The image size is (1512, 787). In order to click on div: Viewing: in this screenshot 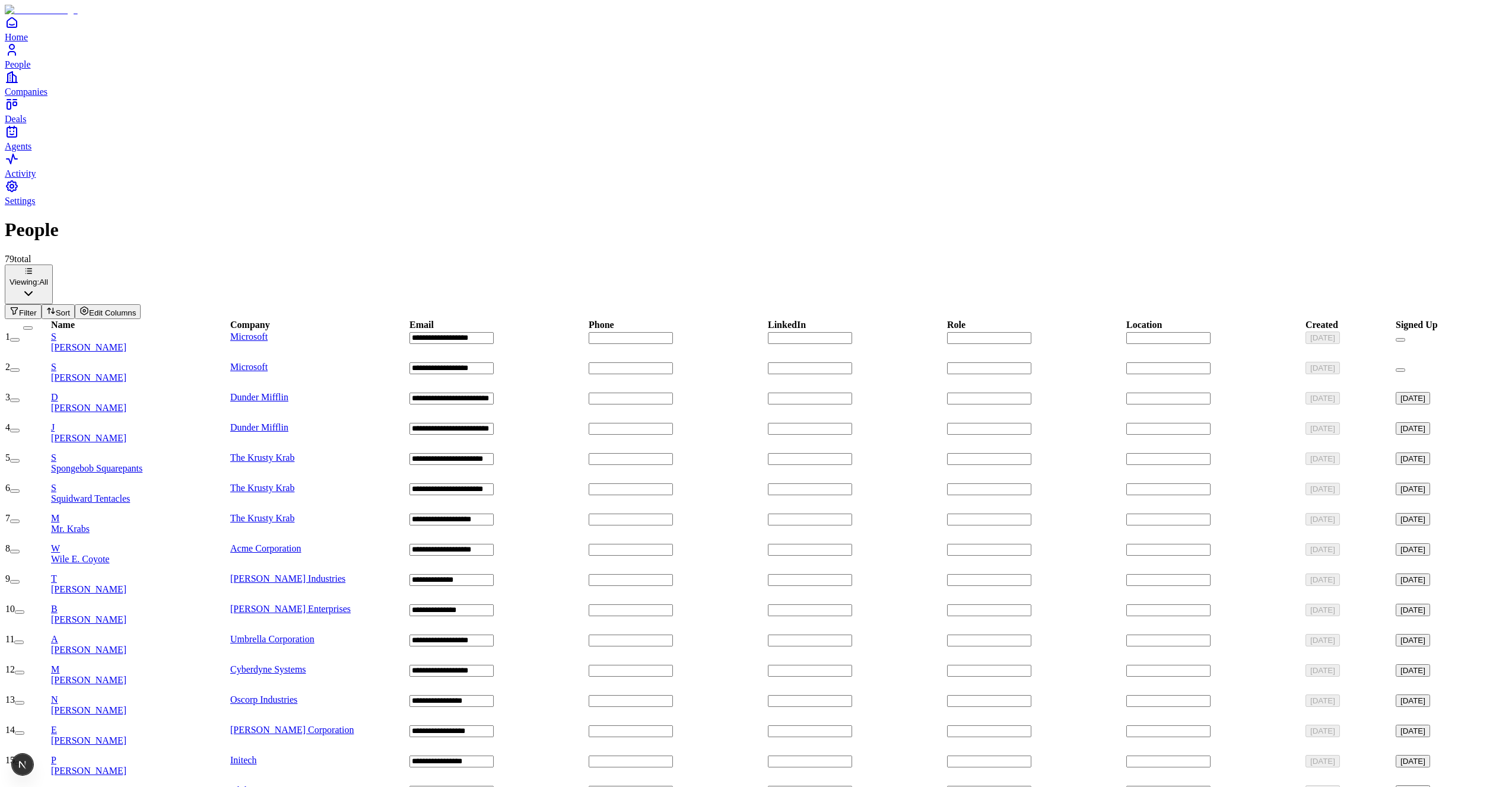, I will do `click(28, 281)`.